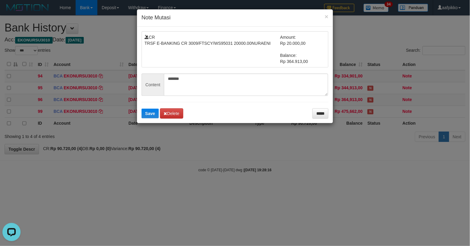  I want to click on h4: Note Mutasi, so click(235, 18).